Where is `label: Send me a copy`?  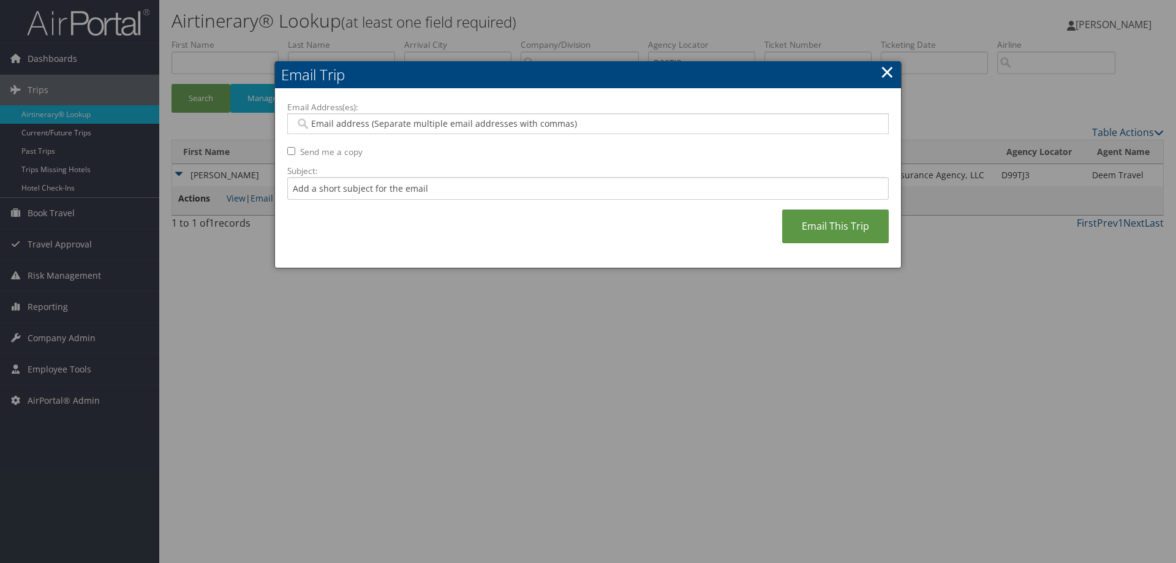 label: Send me a copy is located at coordinates (331, 152).